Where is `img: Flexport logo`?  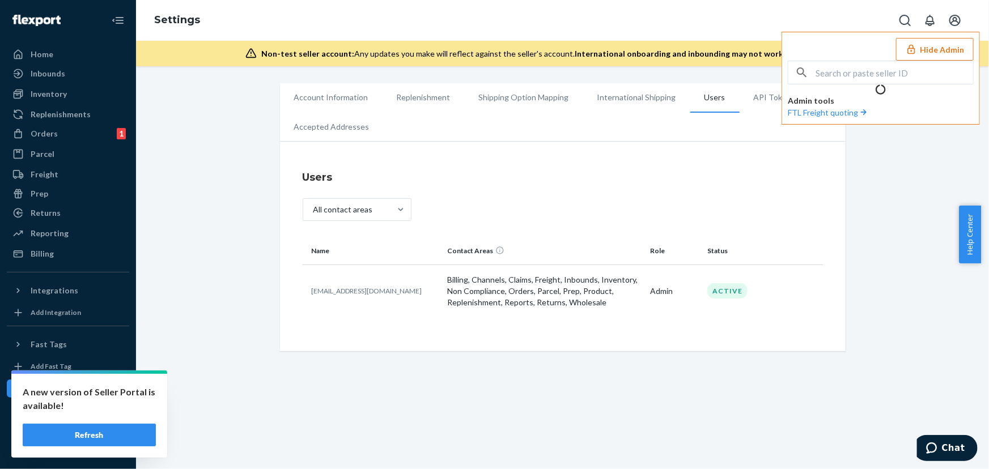
img: Flexport logo is located at coordinates (36, 20).